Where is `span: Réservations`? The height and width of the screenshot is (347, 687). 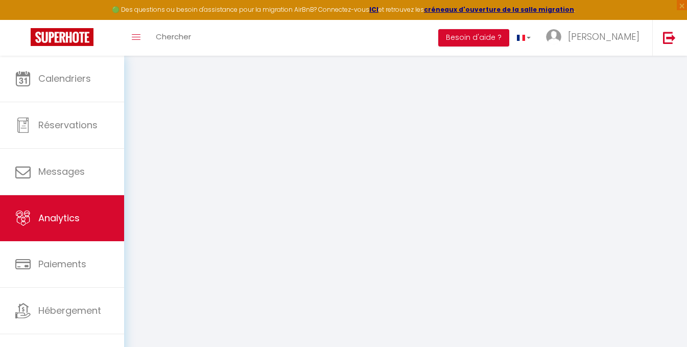 span: Réservations is located at coordinates (68, 125).